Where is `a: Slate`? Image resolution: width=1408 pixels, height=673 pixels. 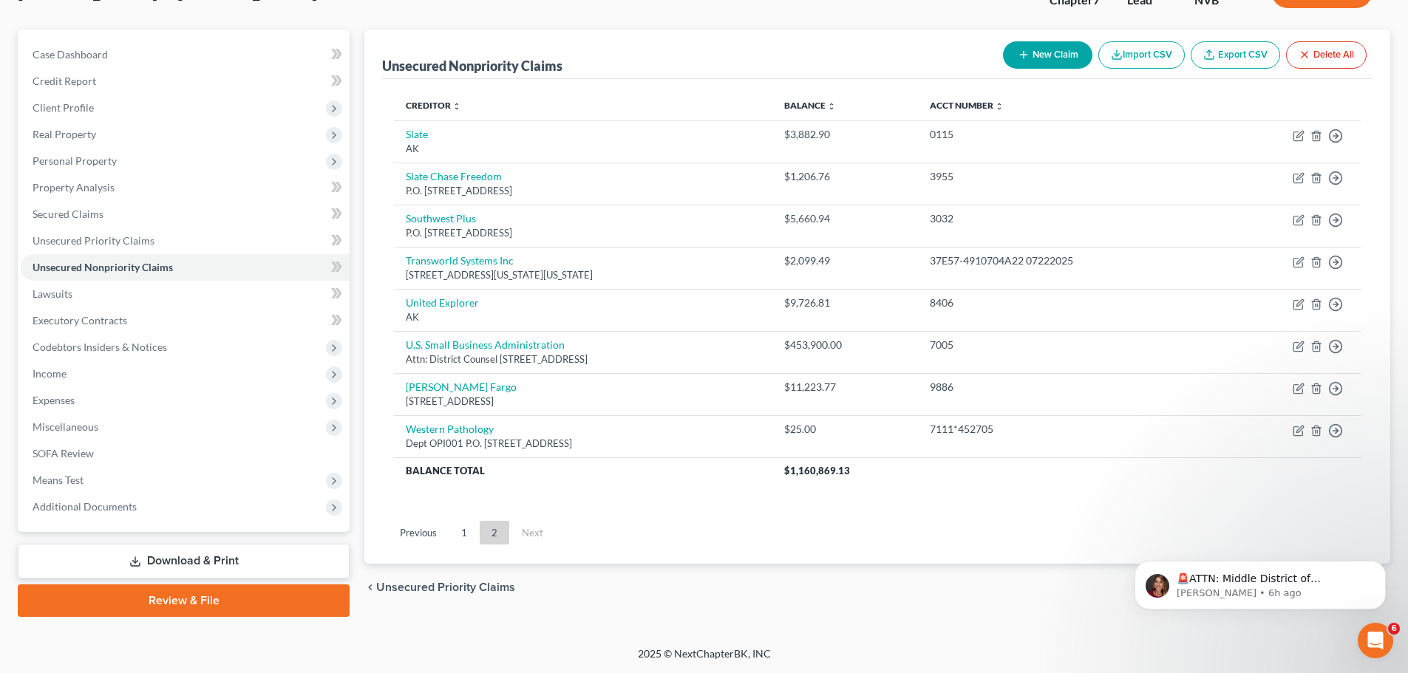
a: Slate is located at coordinates (417, 134).